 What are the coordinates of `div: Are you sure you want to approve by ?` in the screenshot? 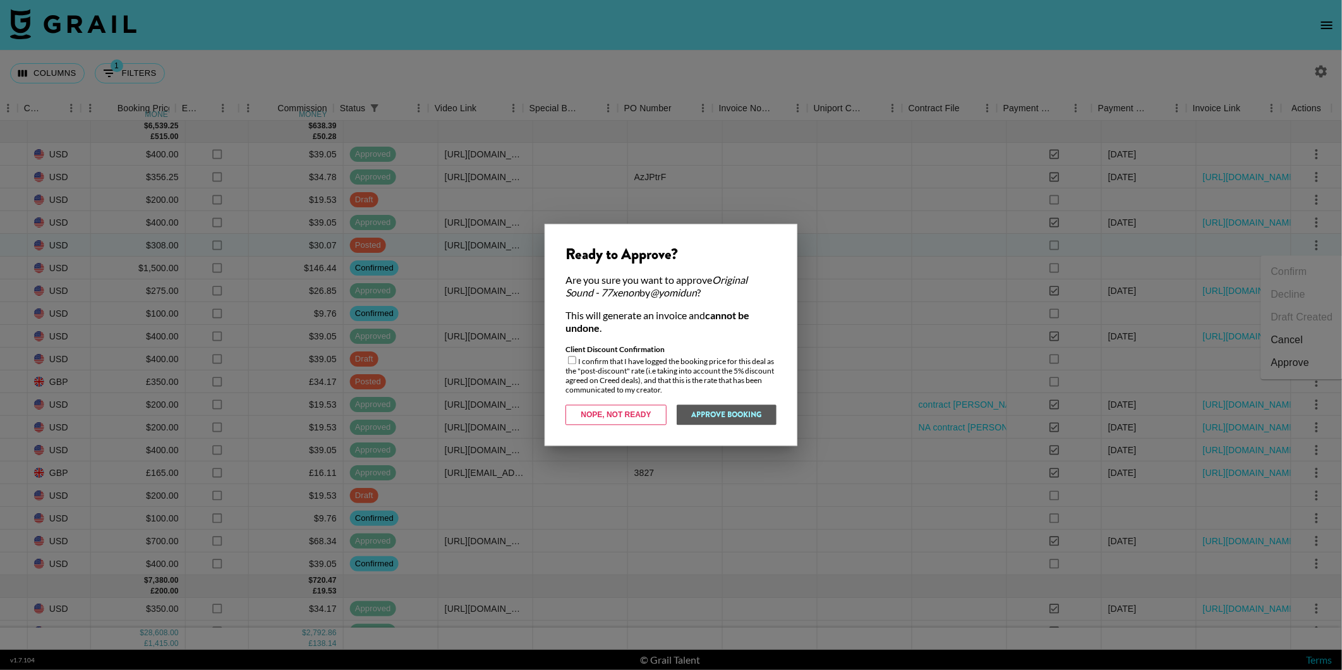 It's located at (671, 287).